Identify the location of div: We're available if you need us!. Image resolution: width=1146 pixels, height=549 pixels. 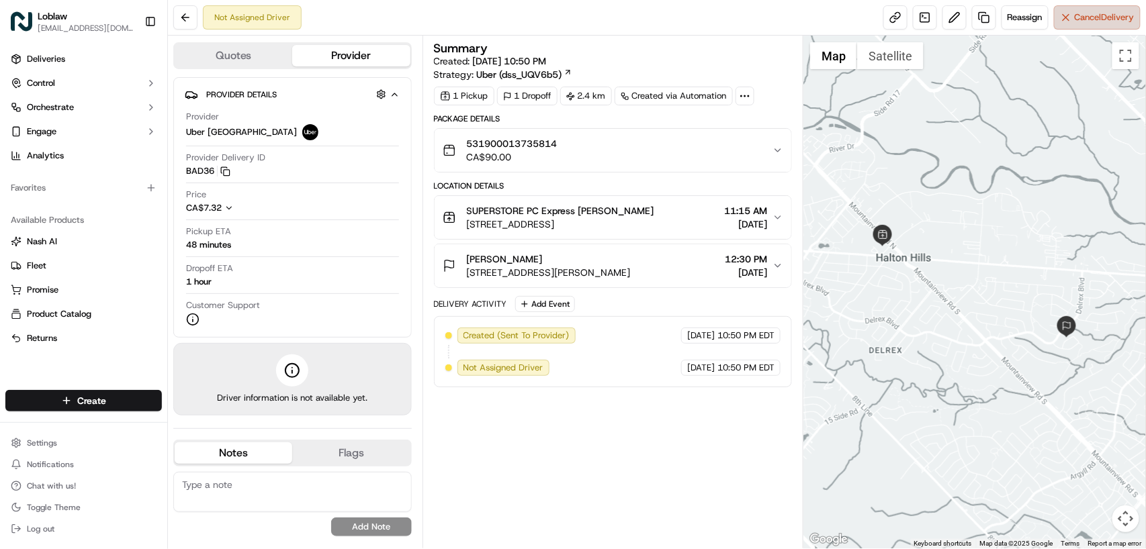
(122, 147).